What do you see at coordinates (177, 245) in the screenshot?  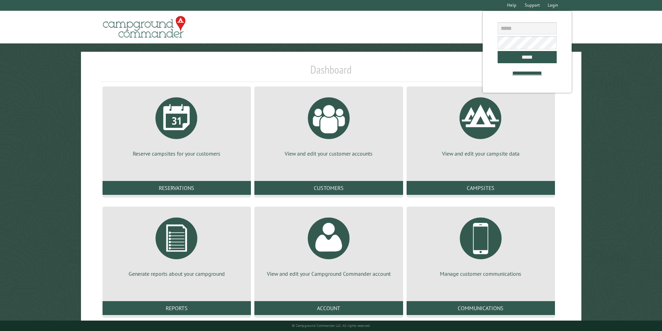 I see `a: Generate reports about your campground` at bounding box center [177, 245].